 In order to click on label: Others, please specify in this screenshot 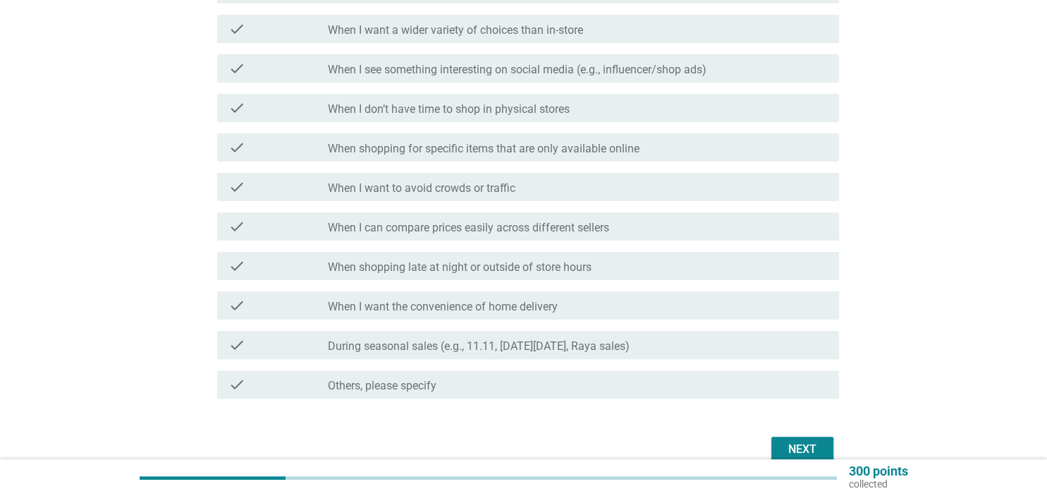, I will do `click(382, 386)`.